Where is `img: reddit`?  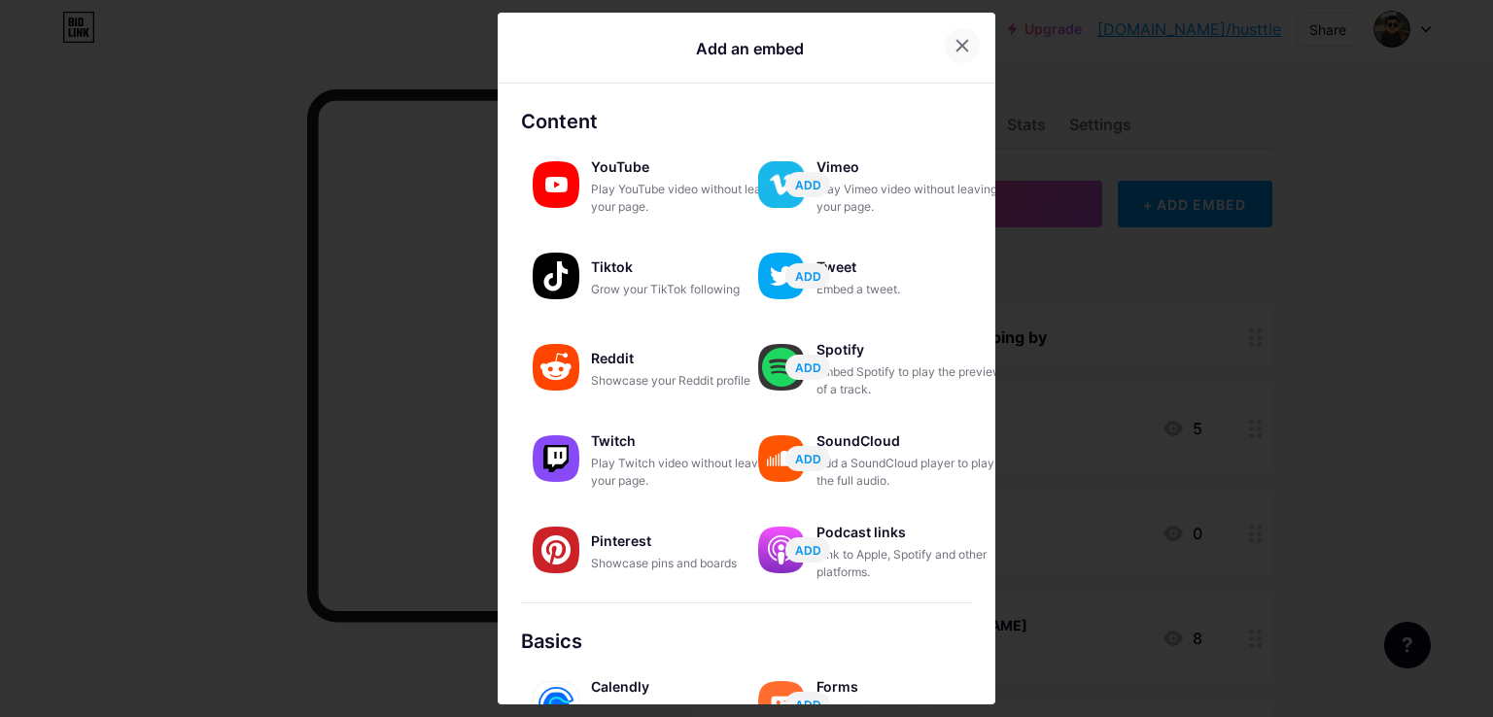 img: reddit is located at coordinates (556, 367).